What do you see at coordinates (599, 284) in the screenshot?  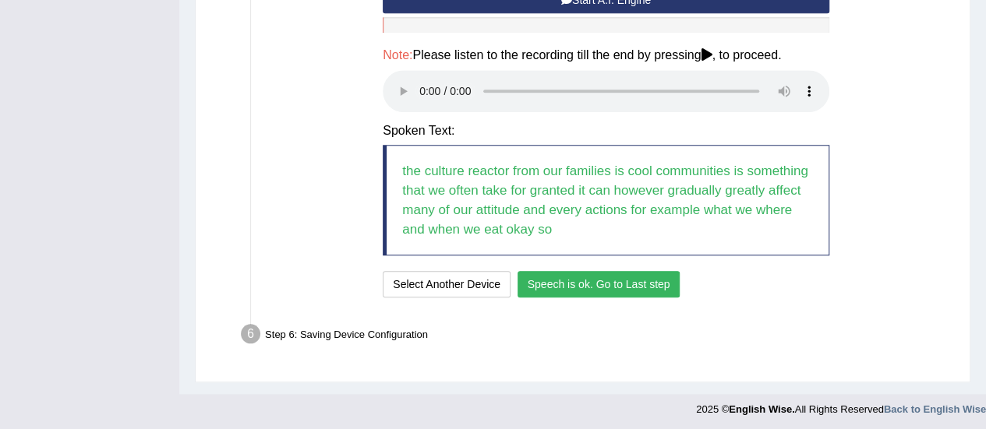 I see `button: Speech is ok. Go to Last step` at bounding box center [599, 284].